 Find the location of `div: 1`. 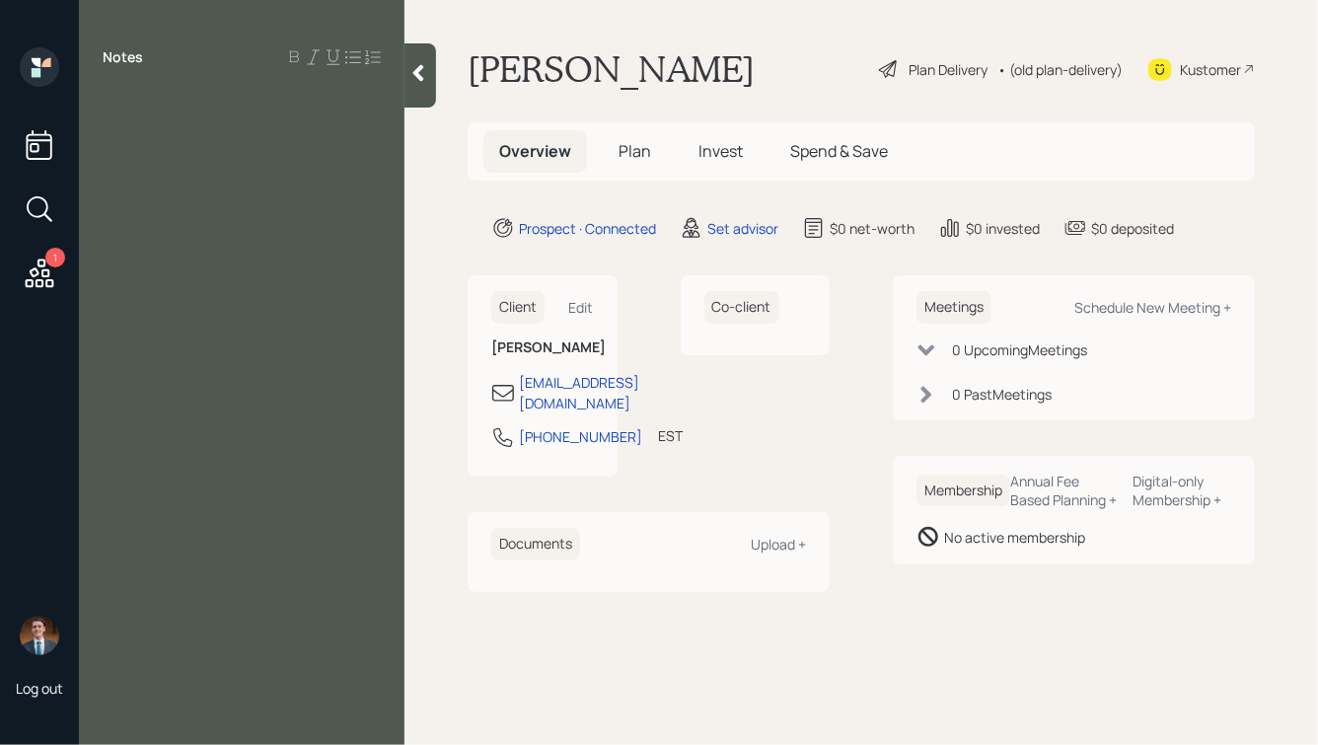

div: 1 is located at coordinates (55, 257).